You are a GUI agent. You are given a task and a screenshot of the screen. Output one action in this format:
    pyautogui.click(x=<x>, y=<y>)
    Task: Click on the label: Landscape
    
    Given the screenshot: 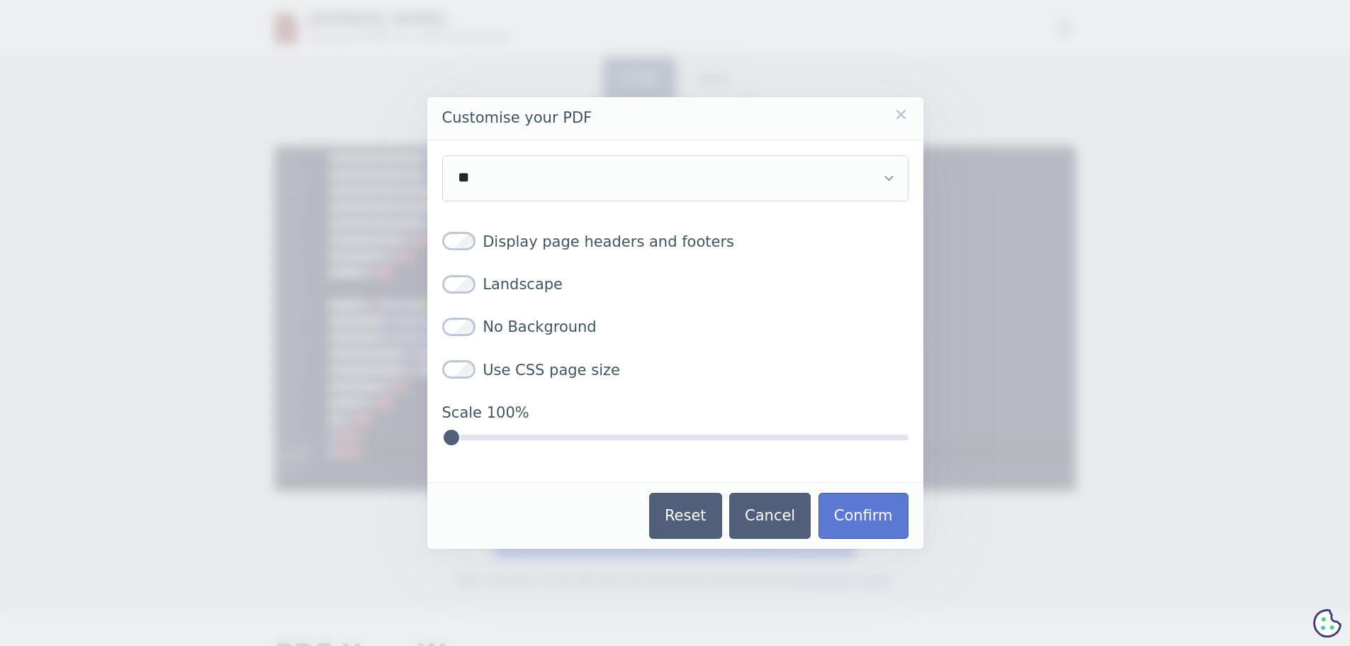 What is the action you would take?
    pyautogui.click(x=503, y=285)
    